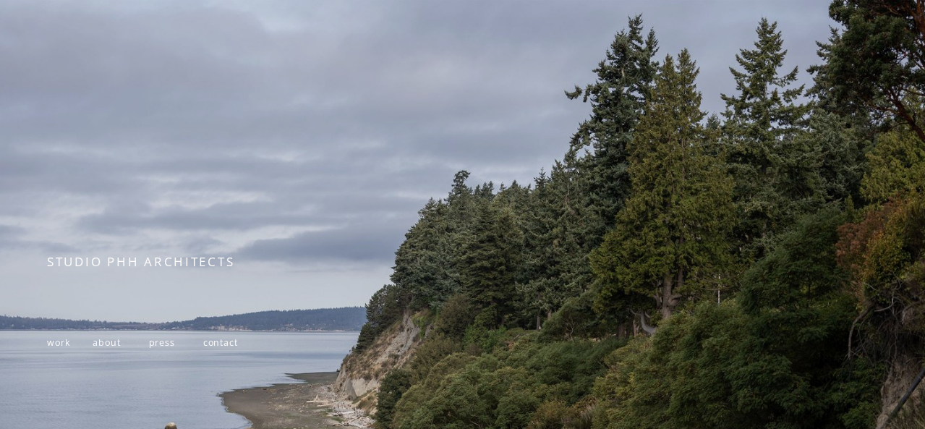 This screenshot has width=925, height=429. Describe the element at coordinates (59, 342) in the screenshot. I see `span: work` at that location.